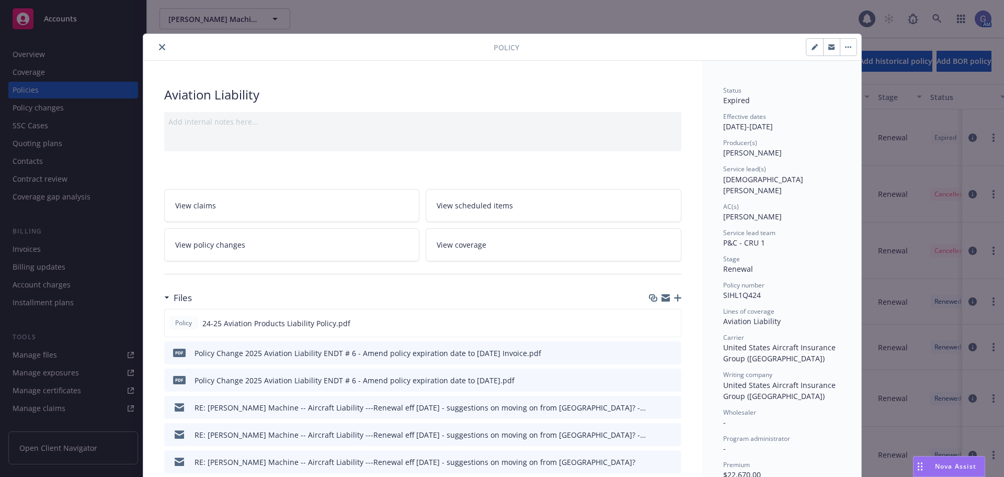 The height and width of the screenshot is (477, 1004). What do you see at coordinates (461, 244) in the screenshot?
I see `span: View coverage` at bounding box center [461, 244].